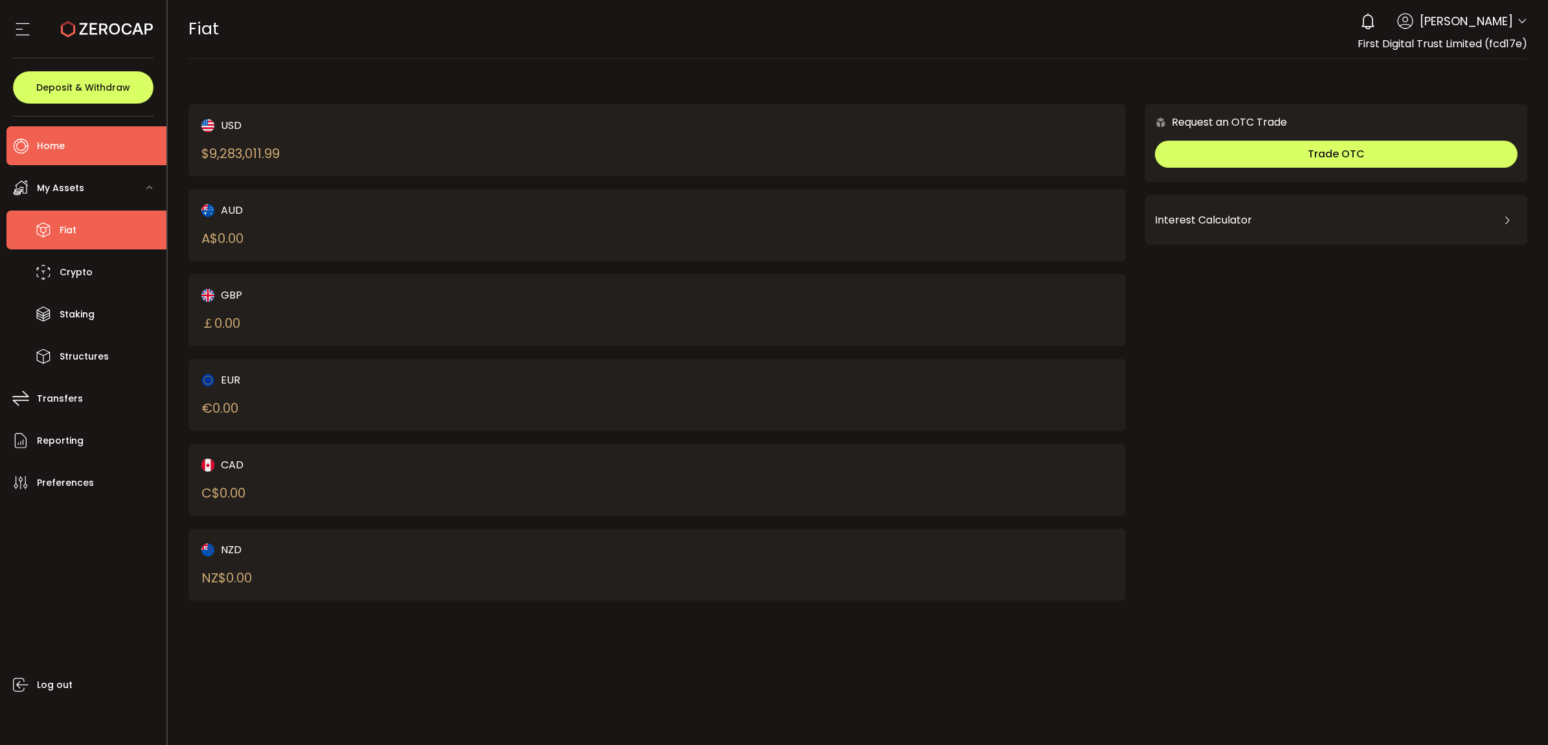 The height and width of the screenshot is (745, 1548). I want to click on div: NZ$ 0.00, so click(227, 578).